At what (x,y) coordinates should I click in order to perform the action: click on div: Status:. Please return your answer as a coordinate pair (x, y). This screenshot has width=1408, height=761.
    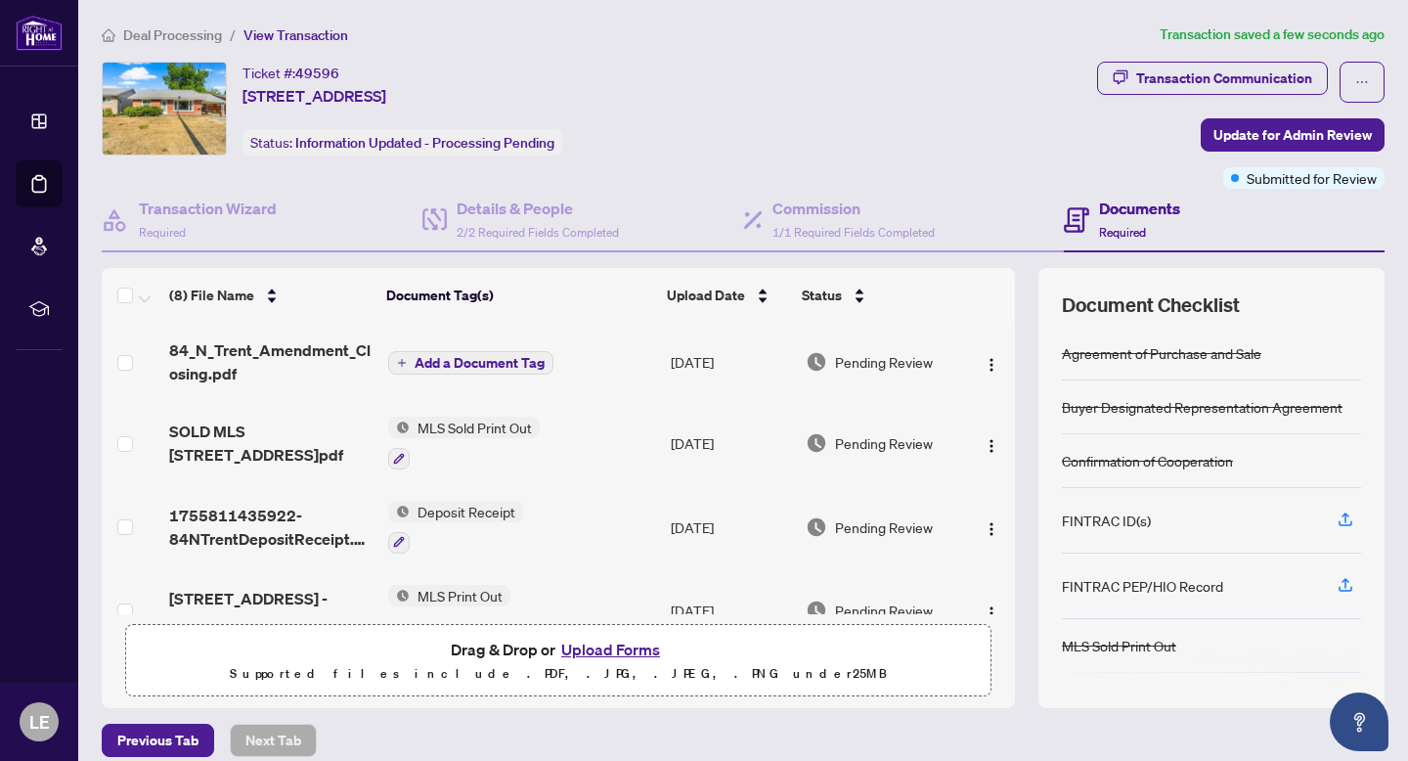
    Looking at the image, I should click on (402, 142).